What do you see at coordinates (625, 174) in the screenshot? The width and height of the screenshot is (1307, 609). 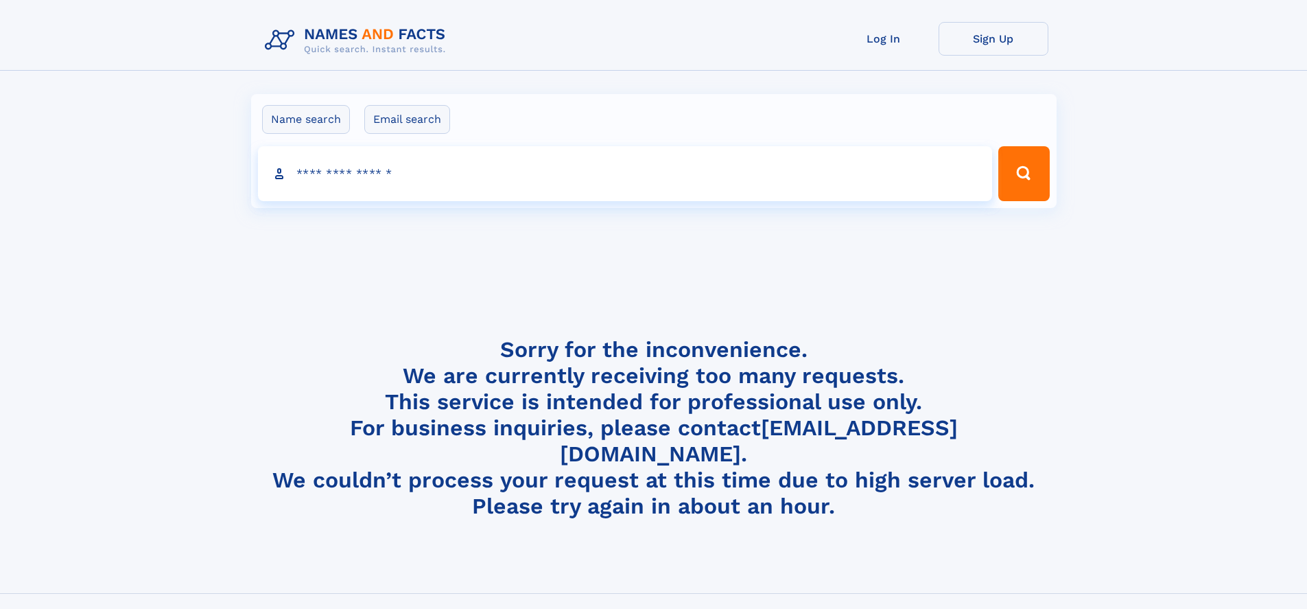 I see `input: search input` at bounding box center [625, 174].